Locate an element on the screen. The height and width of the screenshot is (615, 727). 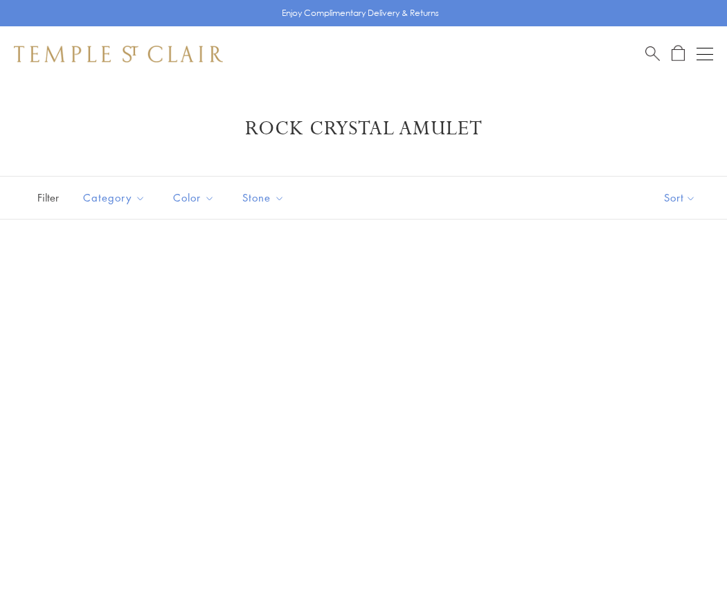
span: Color is located at coordinates (195, 197).